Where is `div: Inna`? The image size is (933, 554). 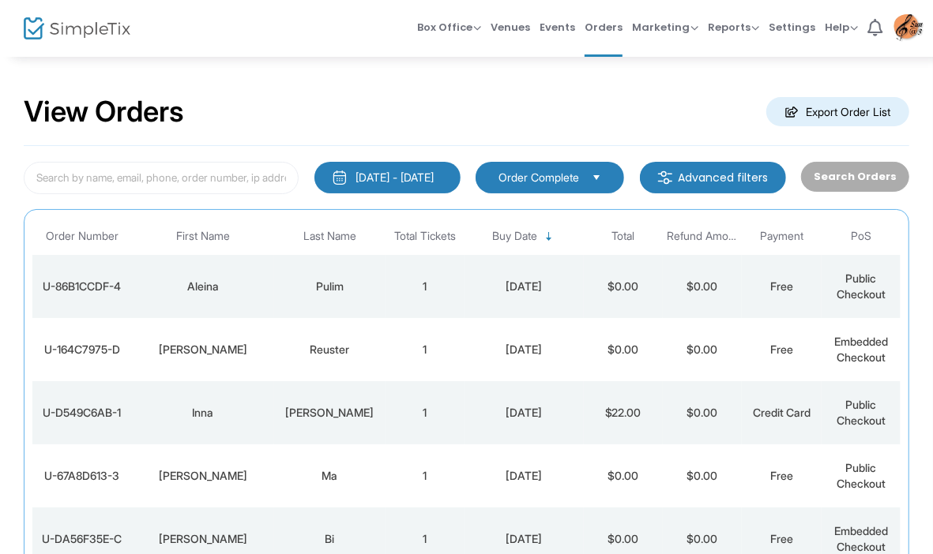
div: Inna is located at coordinates (202, 413).